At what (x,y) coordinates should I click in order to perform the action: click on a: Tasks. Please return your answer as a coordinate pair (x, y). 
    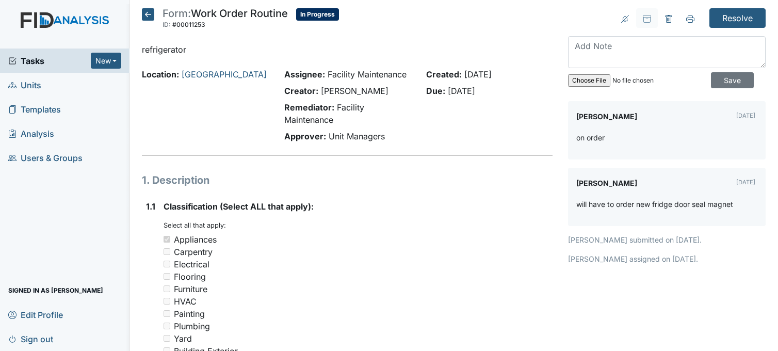
    Looking at the image, I should click on (50, 61).